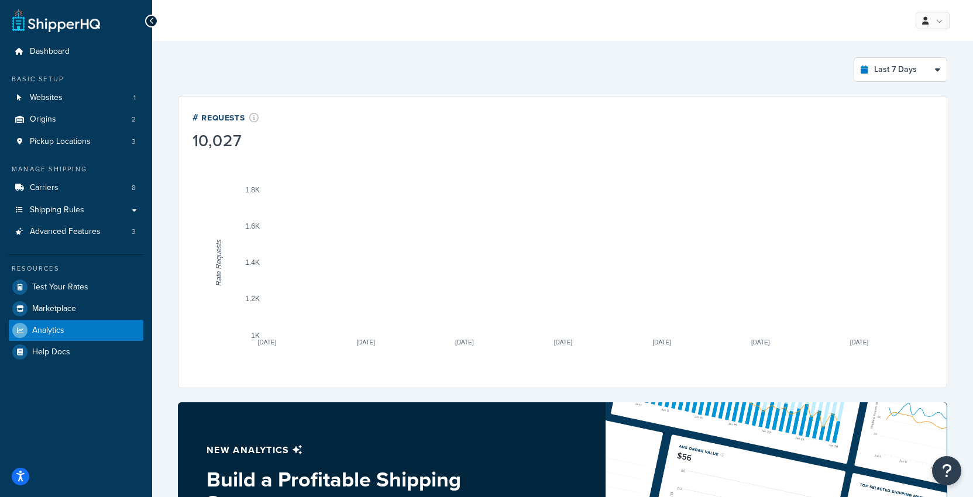 The image size is (973, 497). Describe the element at coordinates (76, 330) in the screenshot. I see `a: Analytics` at that location.